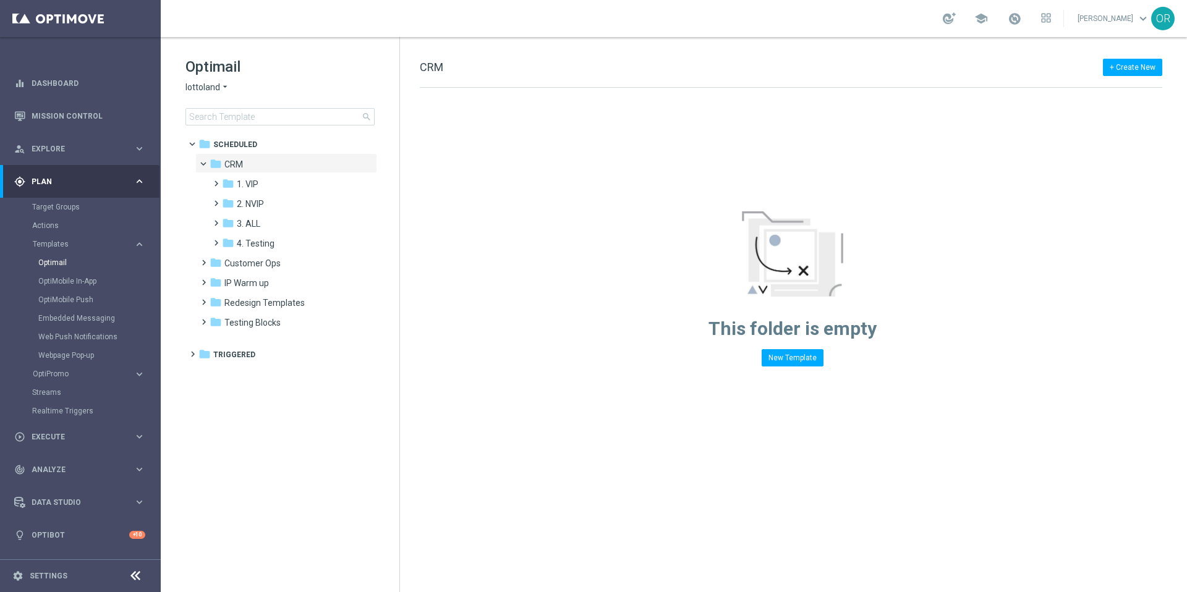 The image size is (1187, 592). Describe the element at coordinates (793, 254) in the screenshot. I see `img: emptyStateManageTemplates.jpg` at that location.